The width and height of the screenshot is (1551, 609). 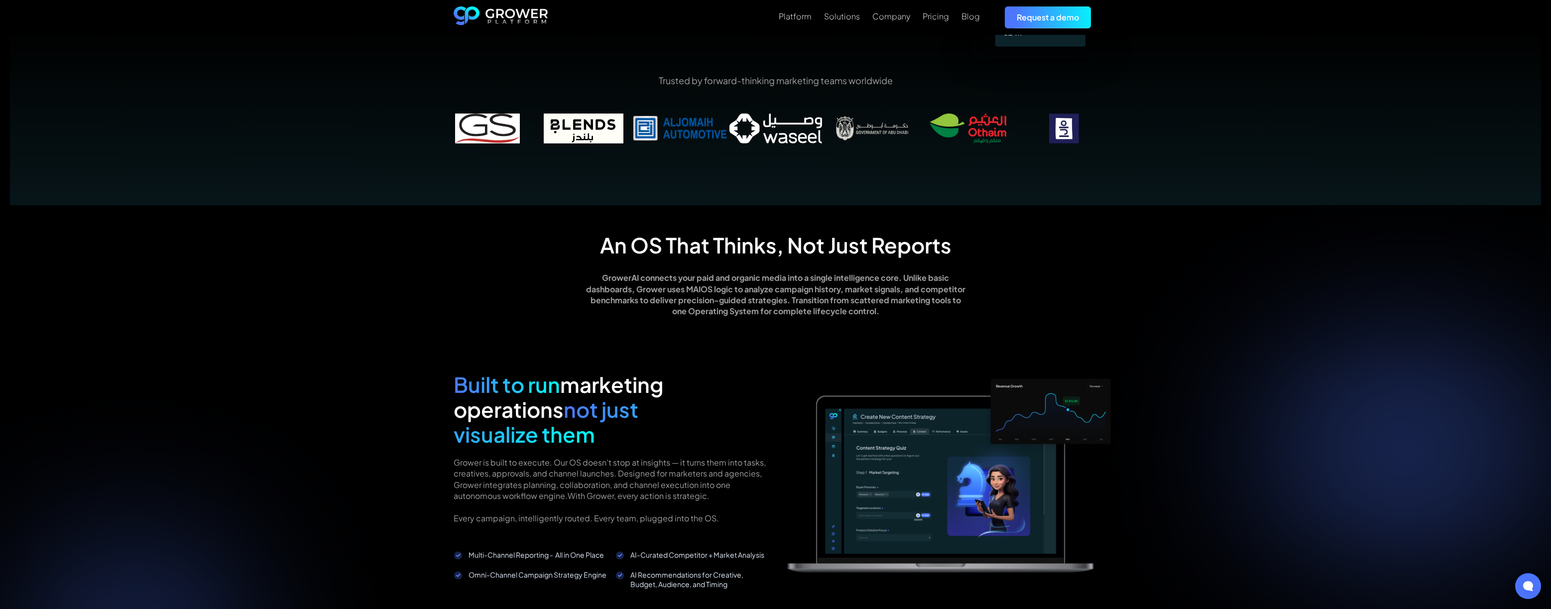 I want to click on a: Request a demo, so click(x=1047, y=17).